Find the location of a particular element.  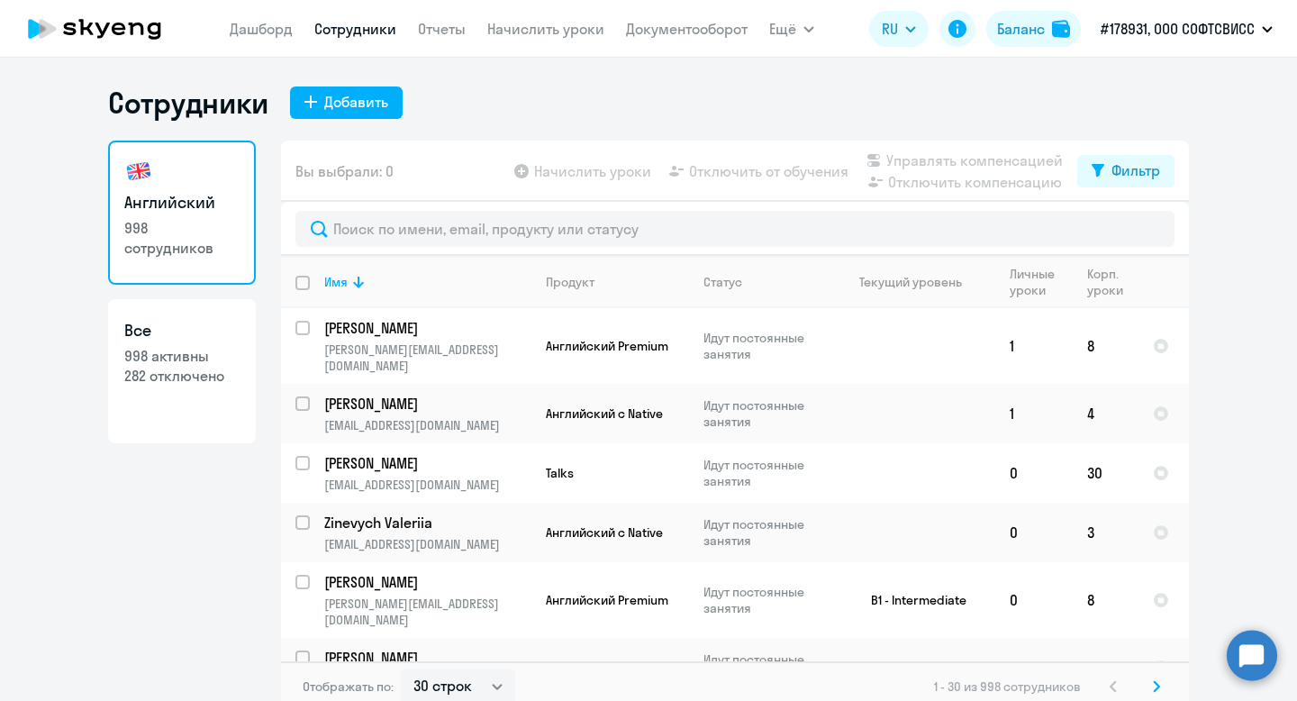

span: Talks is located at coordinates (559, 473).